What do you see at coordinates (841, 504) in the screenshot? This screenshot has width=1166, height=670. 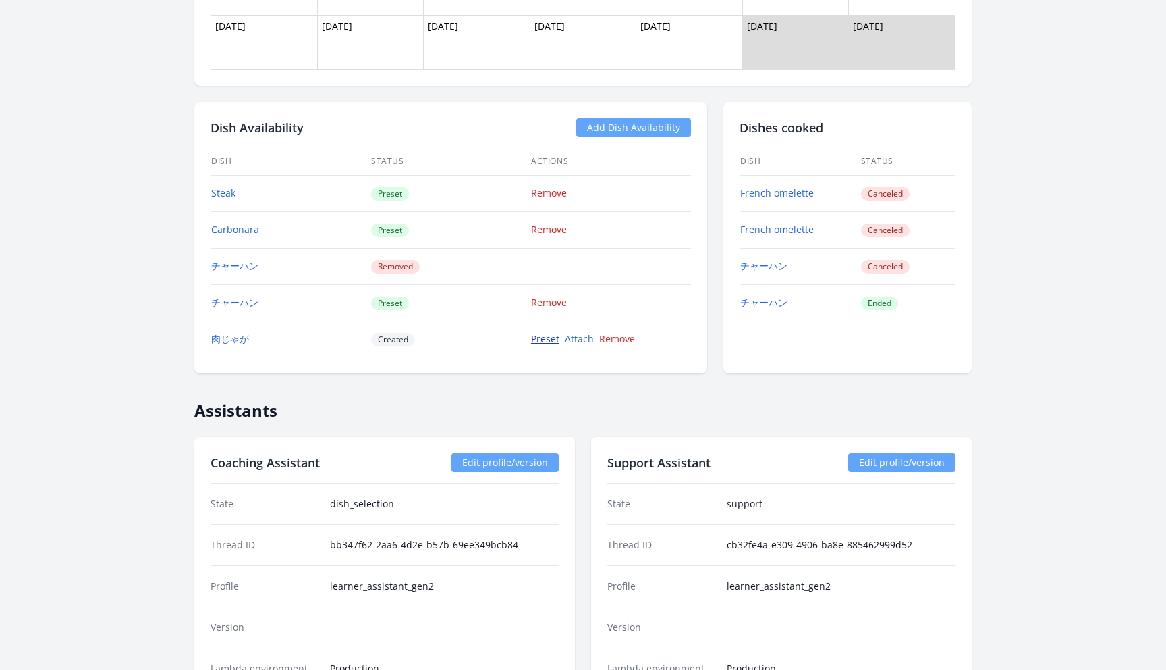 I see `dd: support` at bounding box center [841, 504].